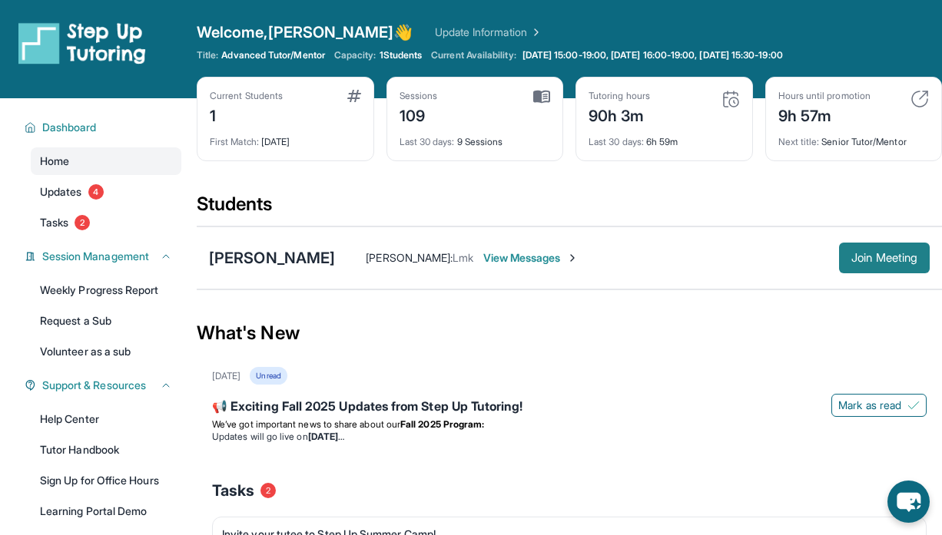 Image resolution: width=942 pixels, height=535 pixels. Describe the element at coordinates (462, 257) in the screenshot. I see `span: Lmk` at that location.